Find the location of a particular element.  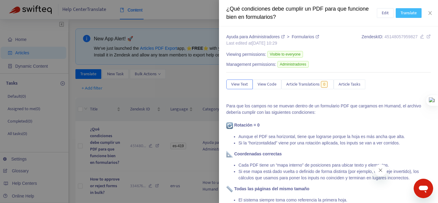

li: Aunque el PDF sea horizontal, tiene que lograrse porque la hoja es más ancha que alta. is located at coordinates (334, 137).